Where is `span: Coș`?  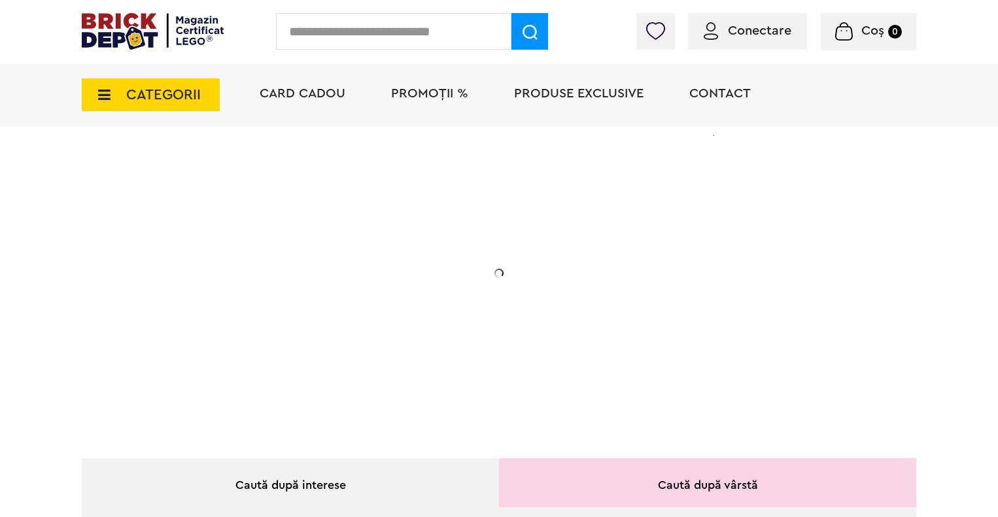
span: Coș is located at coordinates (873, 31).